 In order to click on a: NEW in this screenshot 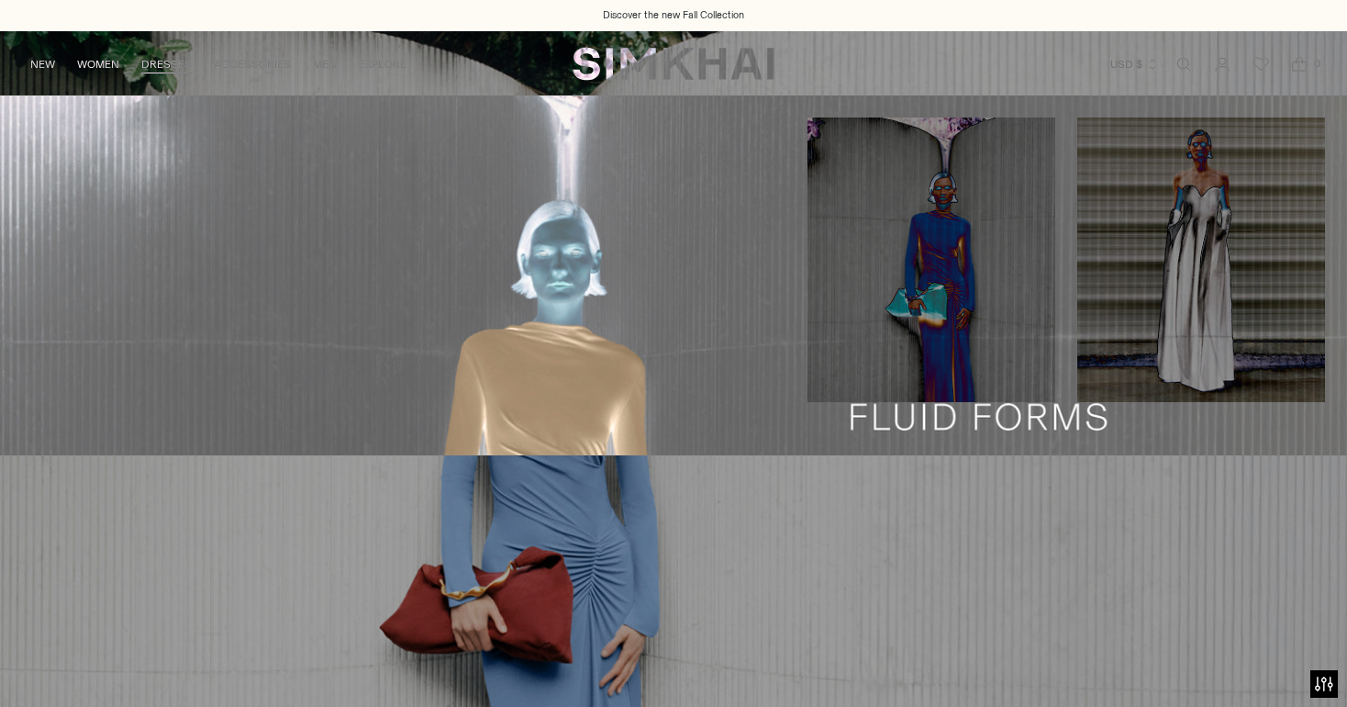, I will do `click(42, 64)`.